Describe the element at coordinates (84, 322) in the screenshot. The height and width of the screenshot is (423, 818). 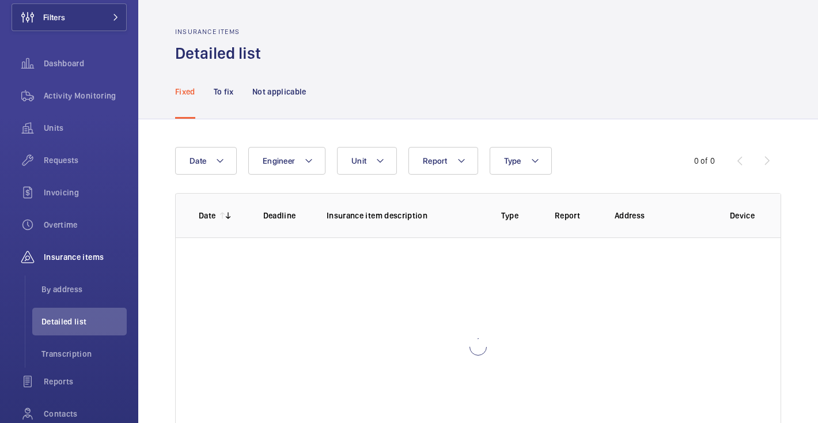
I see `span: Detailed list` at that location.